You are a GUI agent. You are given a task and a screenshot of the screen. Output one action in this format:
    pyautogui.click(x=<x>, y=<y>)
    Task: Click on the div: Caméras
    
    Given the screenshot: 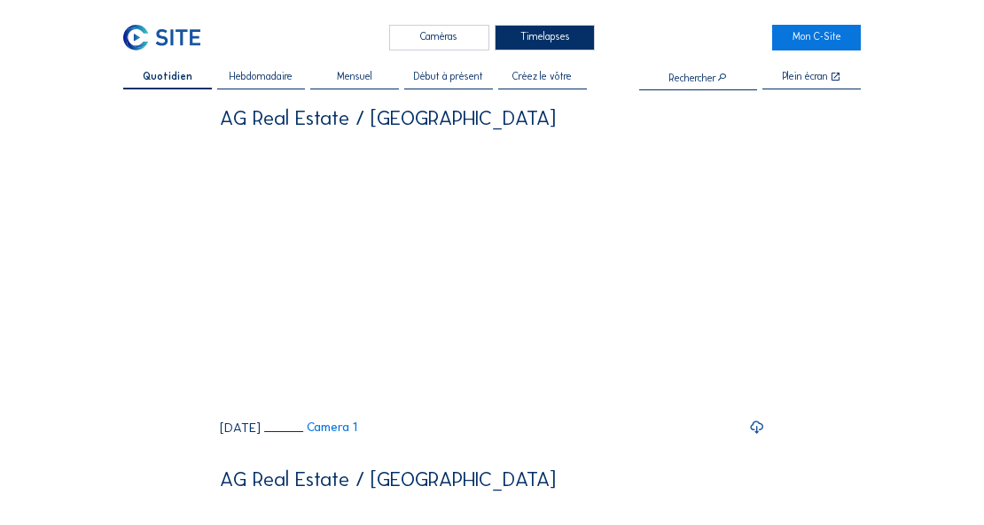 What is the action you would take?
    pyautogui.click(x=439, y=37)
    